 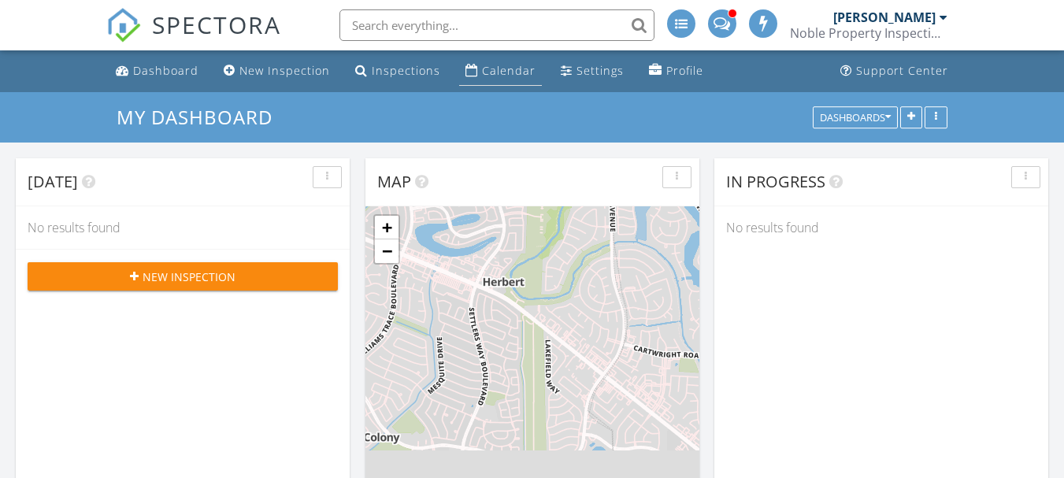 I want to click on span: In Progress, so click(x=776, y=181).